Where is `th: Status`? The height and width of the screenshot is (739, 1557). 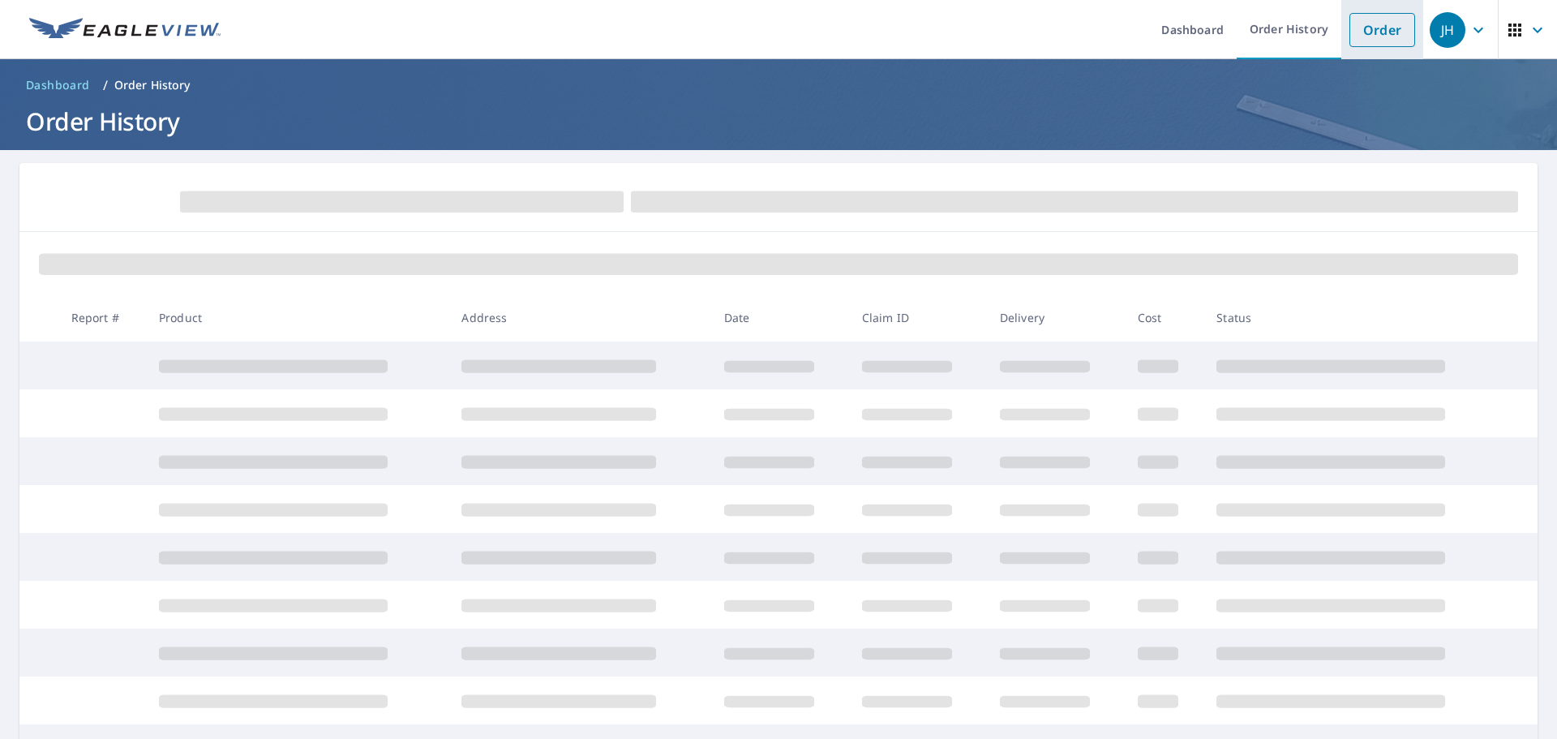
th: Status is located at coordinates (1355, 317).